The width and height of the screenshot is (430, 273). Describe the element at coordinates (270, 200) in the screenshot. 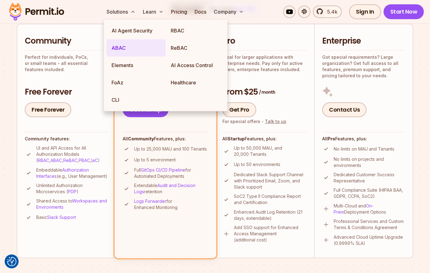

I see `p: SoC2 Type II Compliance Report and Certification` at that location.